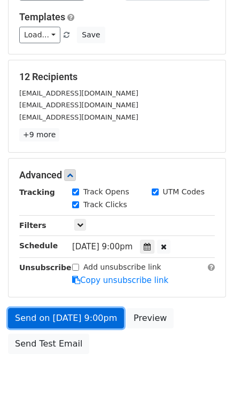 This screenshot has height=401, width=234. What do you see at coordinates (33, 225) in the screenshot?
I see `strong: Filters` at bounding box center [33, 225].